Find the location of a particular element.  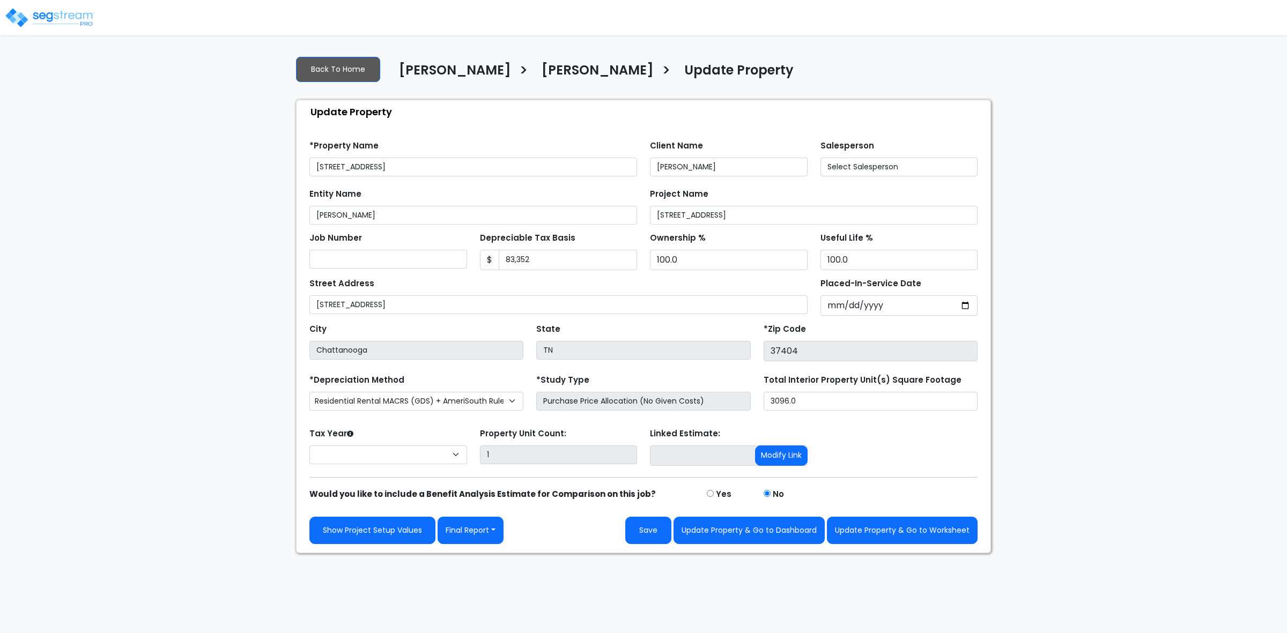

a: Back To Home is located at coordinates (338, 69).